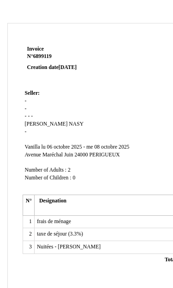  I want to click on span: frais de ménage, so click(54, 222).